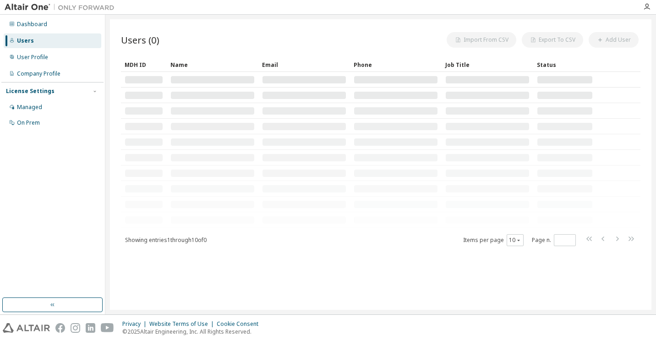 Image resolution: width=656 pixels, height=341 pixels. What do you see at coordinates (183, 324) in the screenshot?
I see `div: Website Terms of Use` at bounding box center [183, 324].